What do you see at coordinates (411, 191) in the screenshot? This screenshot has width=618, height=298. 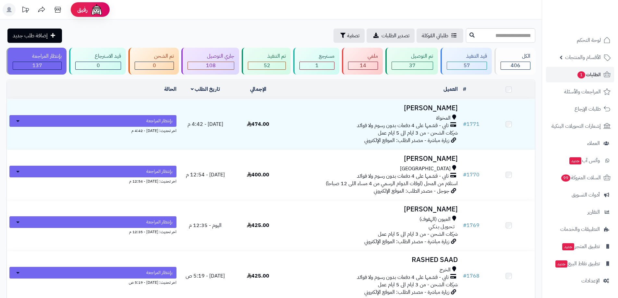 I see `span: جوجل - مصدر الطلب: الموقع الإلكتروني` at bounding box center [411, 191].